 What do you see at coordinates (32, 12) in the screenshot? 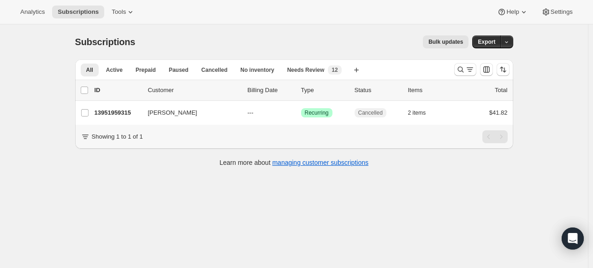
I see `span: Analytics` at bounding box center [32, 12].